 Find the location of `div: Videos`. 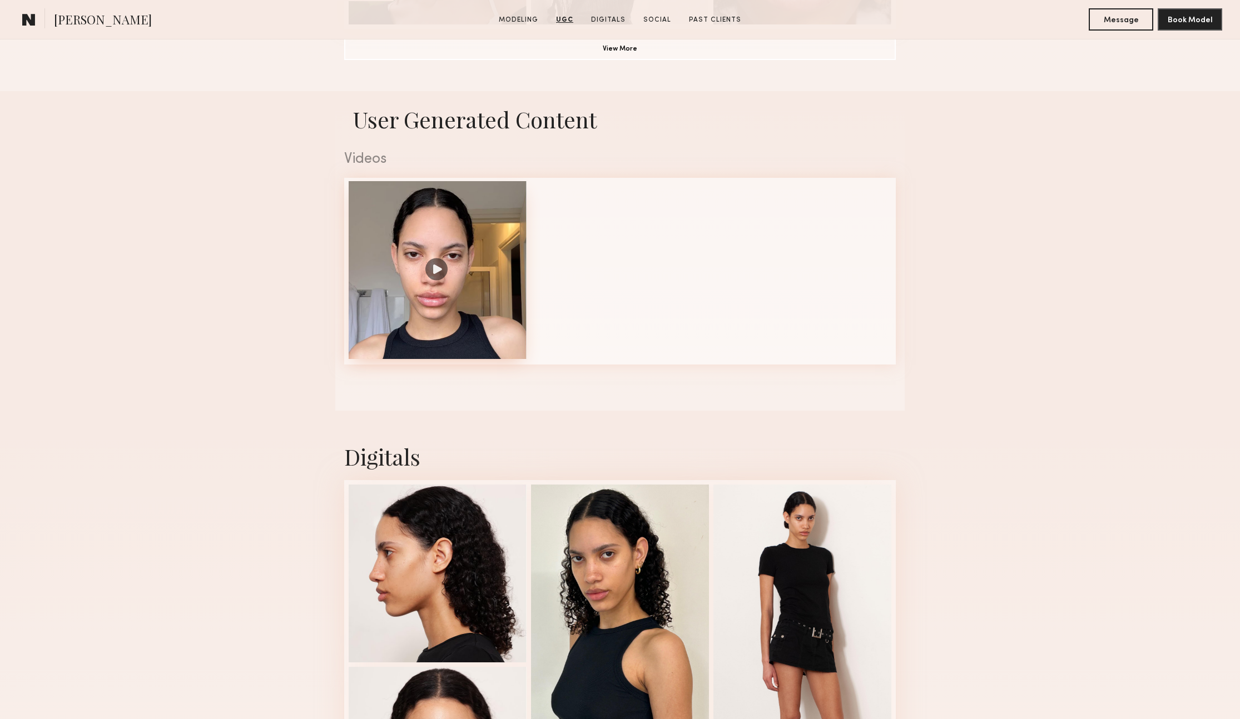

div: Videos is located at coordinates (620, 160).